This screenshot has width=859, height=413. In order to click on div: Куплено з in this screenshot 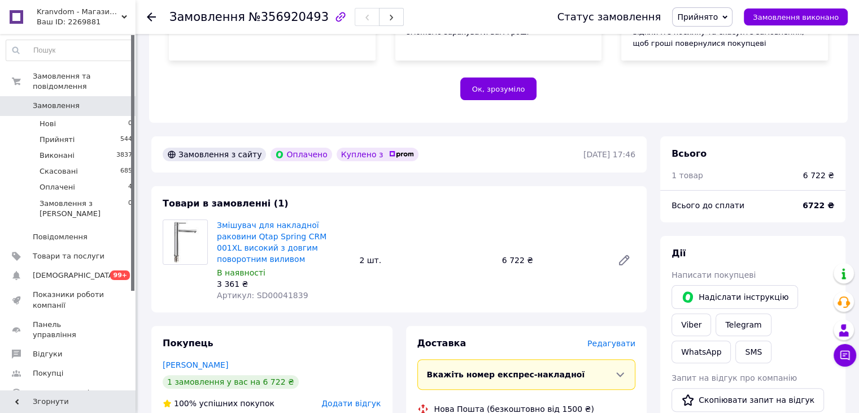, I will do `click(378, 154)`.